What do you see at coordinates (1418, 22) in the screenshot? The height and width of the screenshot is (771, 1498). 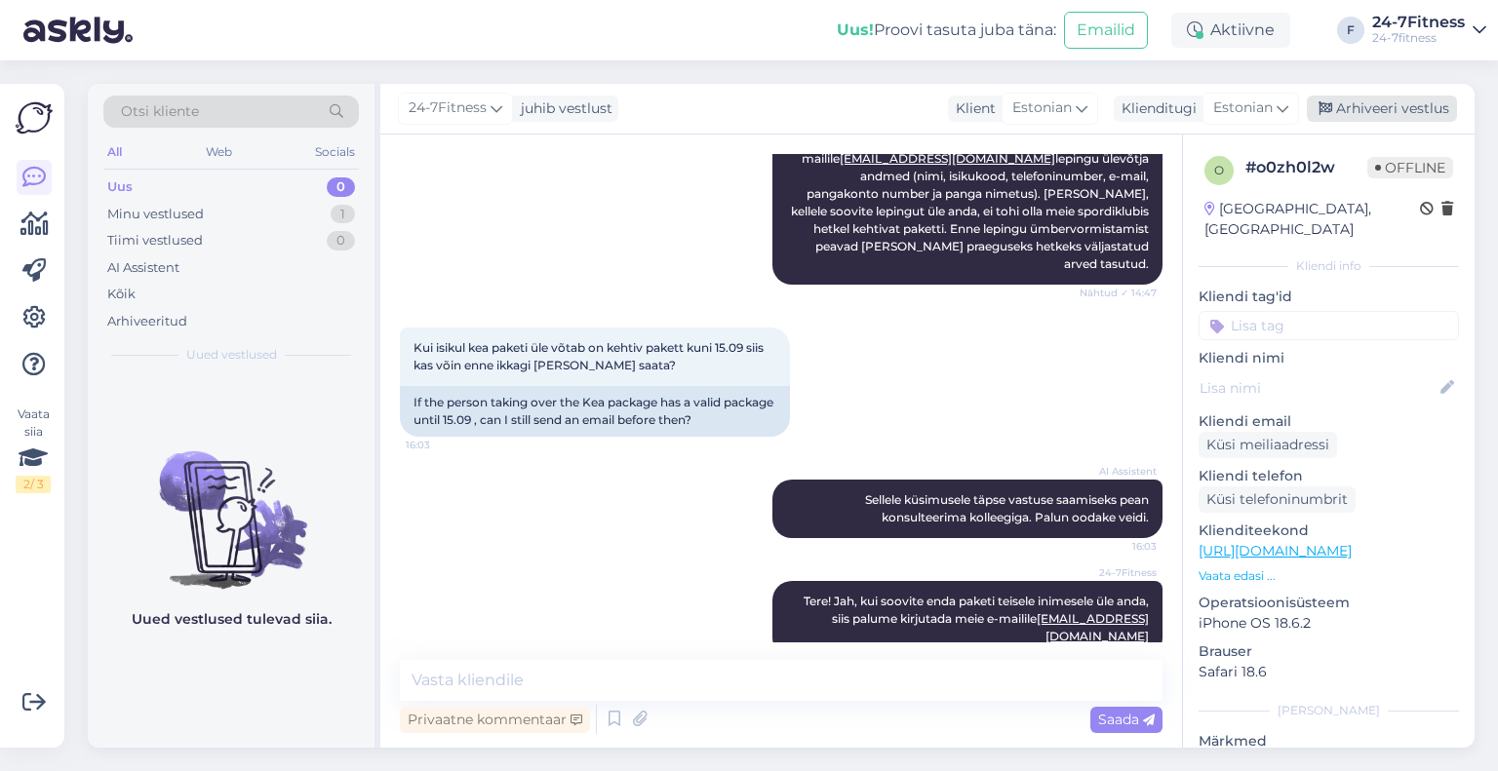 I see `div: 24-7Fitness` at bounding box center [1418, 22].